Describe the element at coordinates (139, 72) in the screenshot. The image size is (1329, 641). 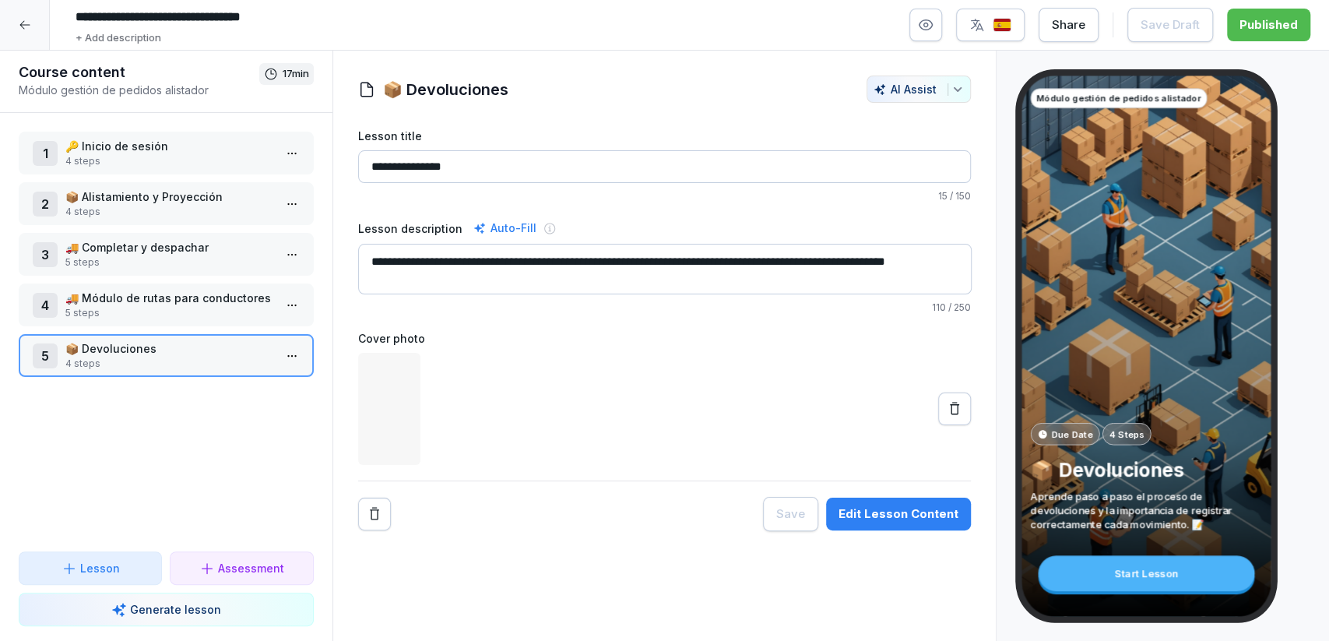
I see `h1: Course content` at that location.